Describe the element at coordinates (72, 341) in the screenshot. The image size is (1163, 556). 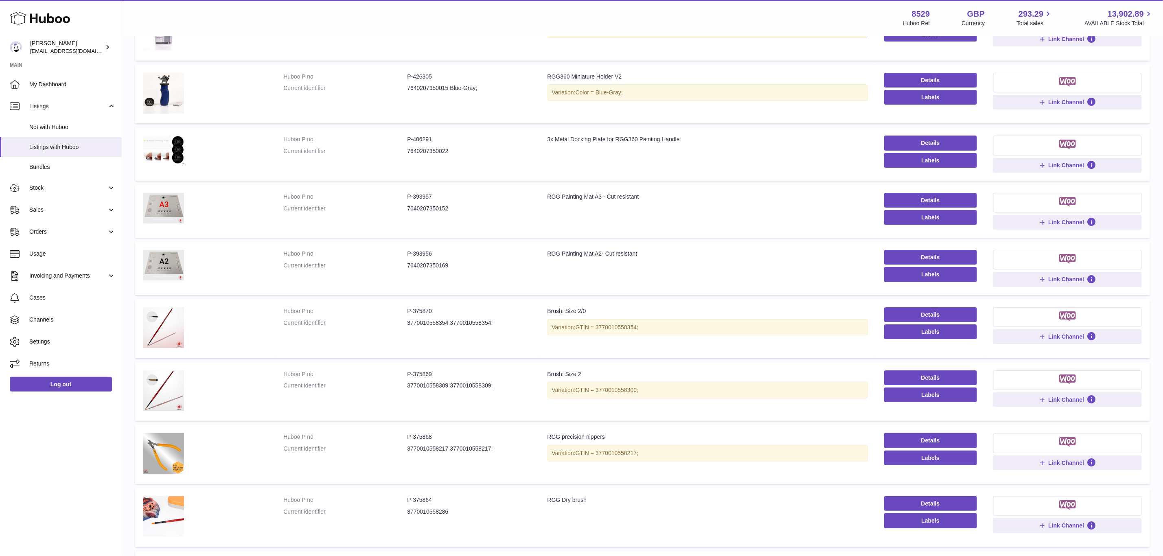
I see `span: Settings` at that location.